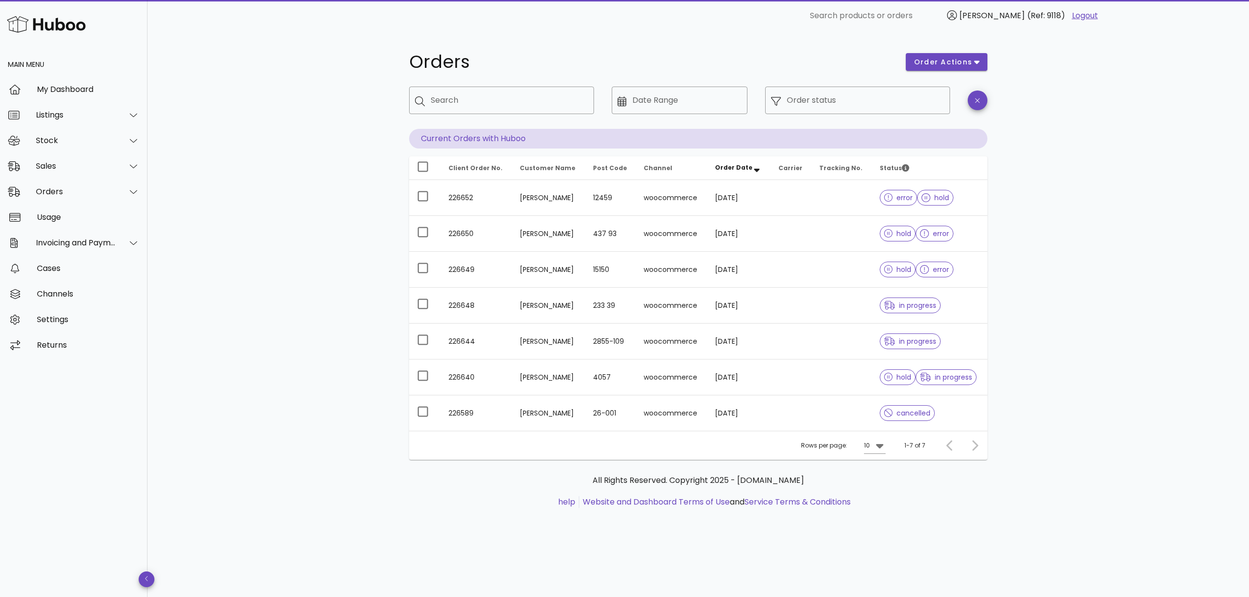  What do you see at coordinates (797, 501) in the screenshot?
I see `a: Service Terms & Conditions` at bounding box center [797, 501].